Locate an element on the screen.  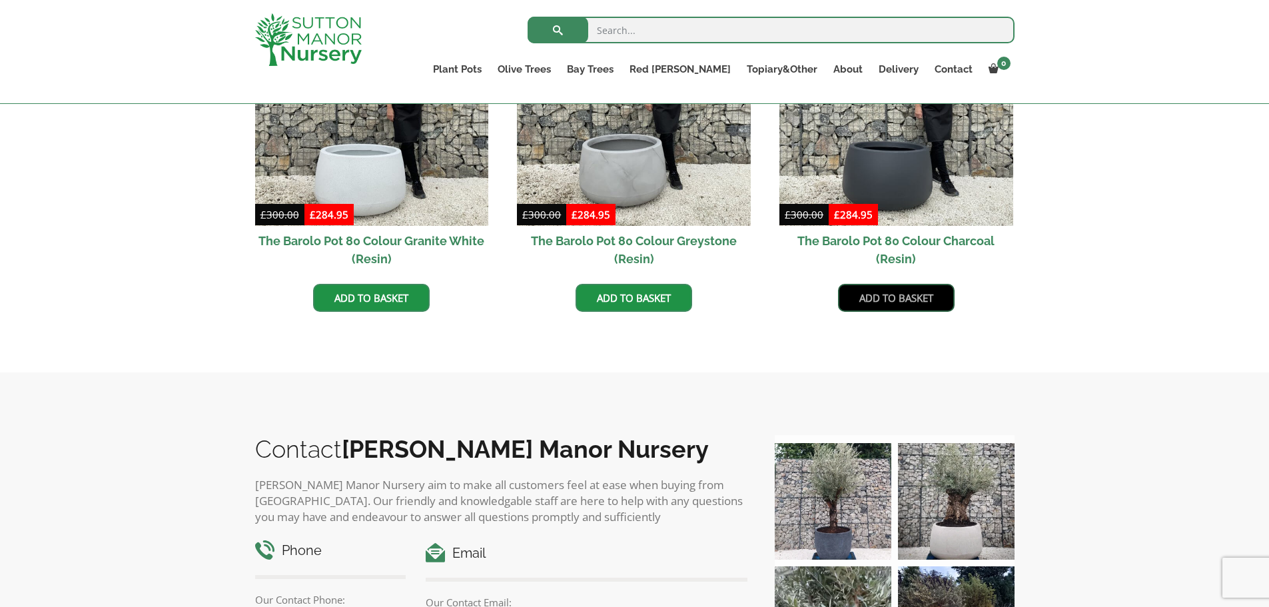
a: 0 is located at coordinates (998, 69).